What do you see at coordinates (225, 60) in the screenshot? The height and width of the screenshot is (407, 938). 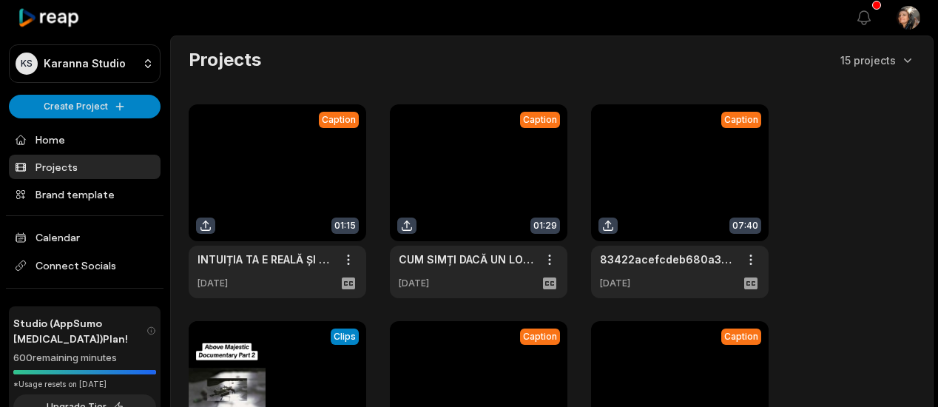 I see `h2: Projects` at bounding box center [225, 60].